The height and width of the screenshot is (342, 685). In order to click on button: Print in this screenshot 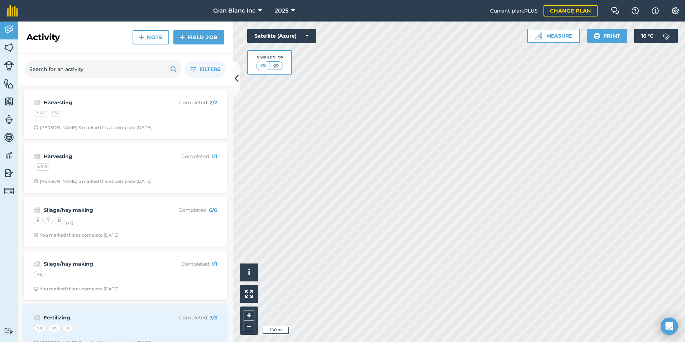, I will do `click(607, 36)`.